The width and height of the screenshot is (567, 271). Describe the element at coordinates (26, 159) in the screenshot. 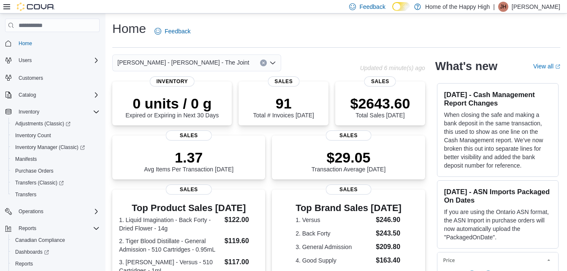

I see `a: Manifests` at that location.